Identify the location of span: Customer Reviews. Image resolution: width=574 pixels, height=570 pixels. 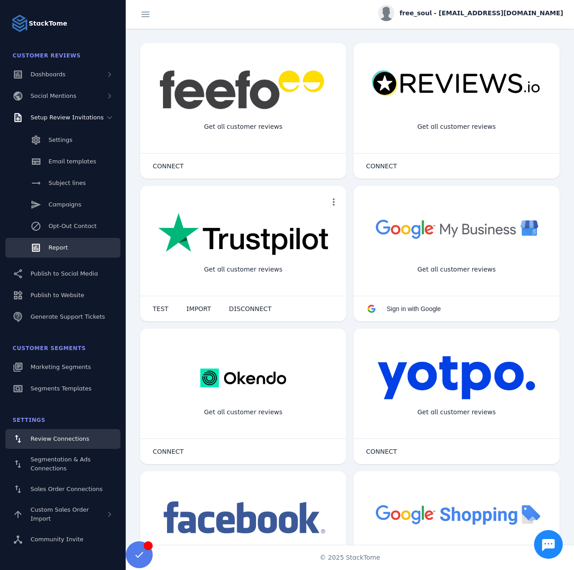
(47, 56).